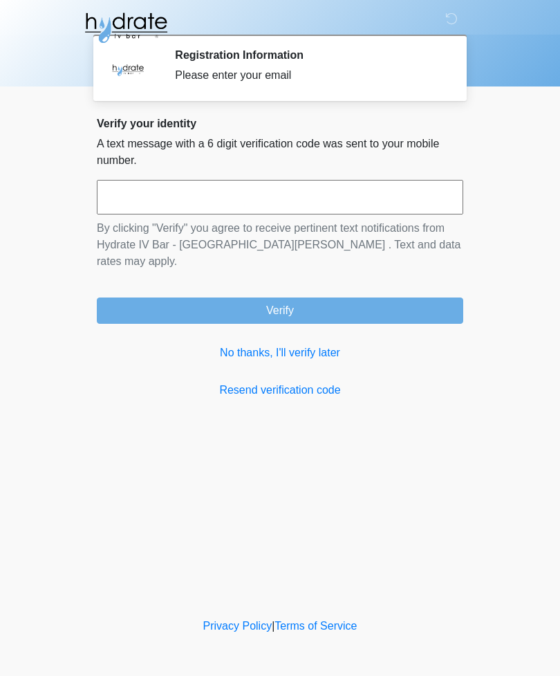 This screenshot has height=676, width=560. I want to click on img: Hydrate IV Bar - Fort Collins Logo, so click(126, 28).